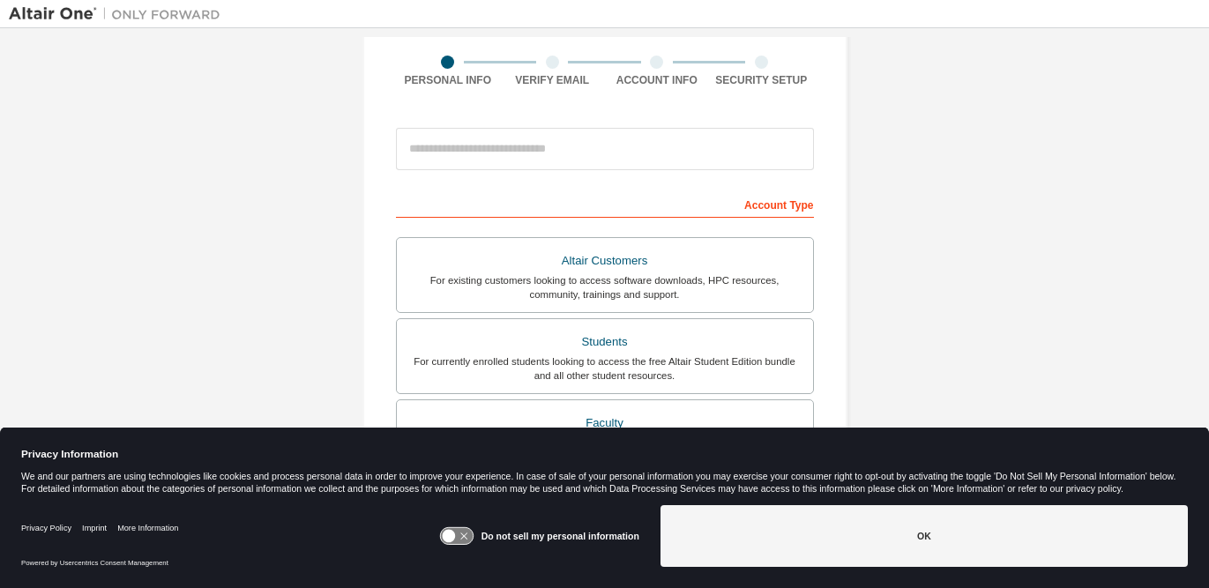 The image size is (1209, 588). What do you see at coordinates (605, 287) in the screenshot?
I see `div: For existing customers looking to access software downloads, HPC resources, community, trainings ...` at bounding box center [605, 287].